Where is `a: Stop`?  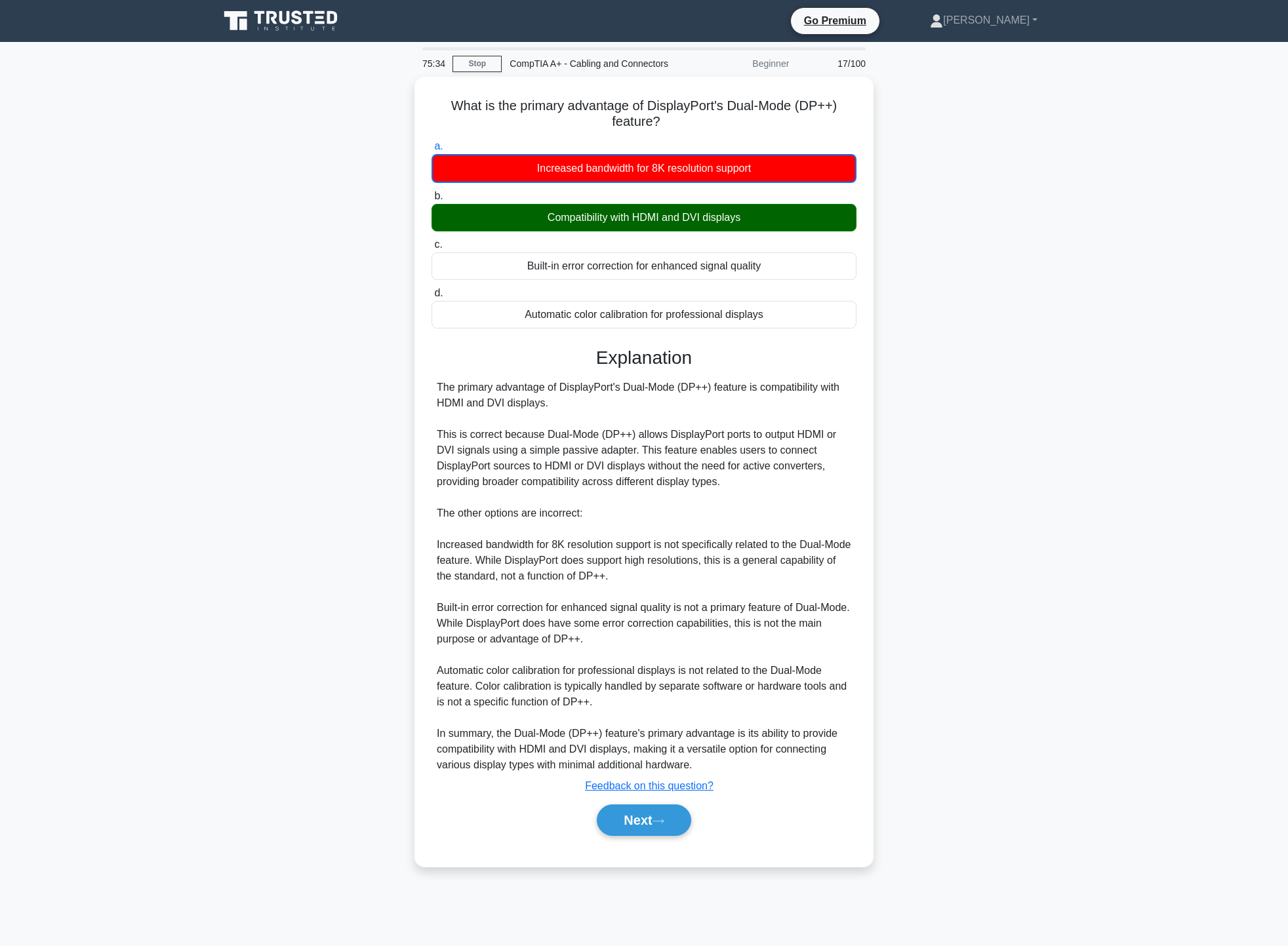 a: Stop is located at coordinates (477, 63).